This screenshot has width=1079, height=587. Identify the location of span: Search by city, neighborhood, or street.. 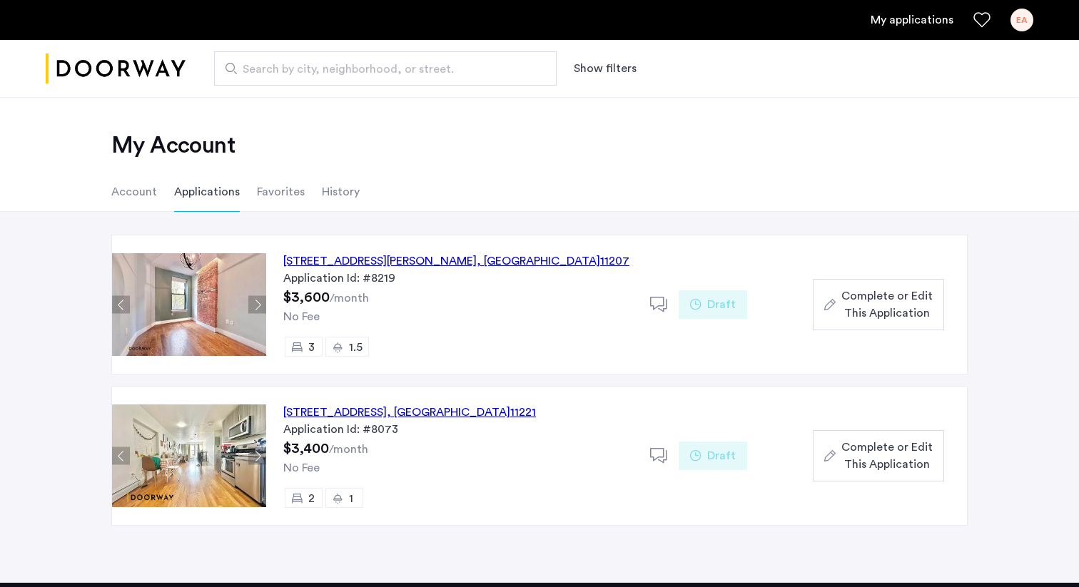
(380, 69).